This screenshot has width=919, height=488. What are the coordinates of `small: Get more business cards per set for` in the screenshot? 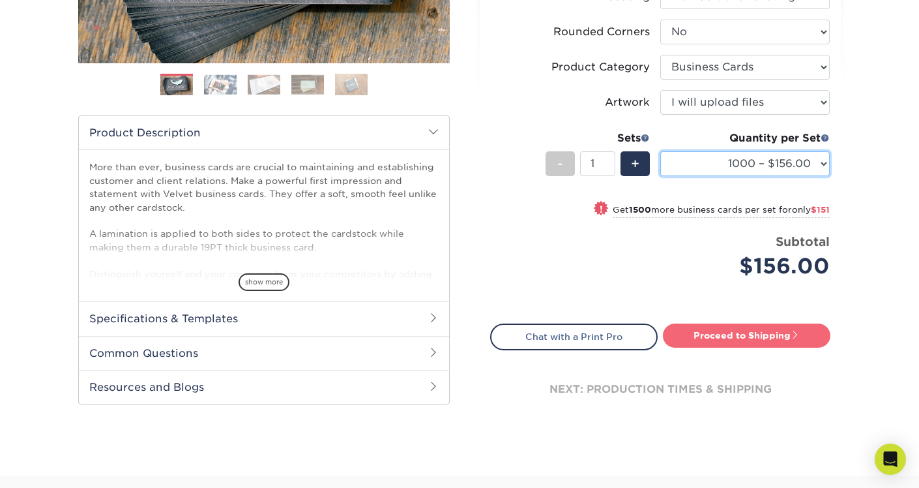 It's located at (721, 211).